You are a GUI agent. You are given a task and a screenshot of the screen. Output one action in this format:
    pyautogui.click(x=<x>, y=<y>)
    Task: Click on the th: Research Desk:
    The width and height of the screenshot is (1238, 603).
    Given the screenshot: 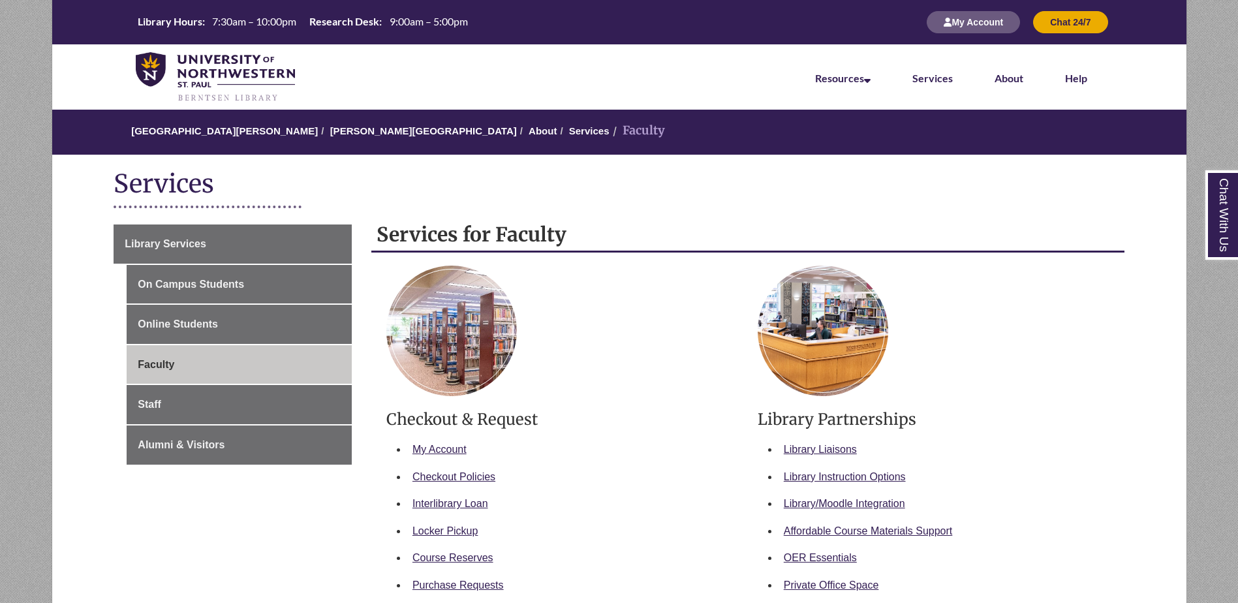 What is the action you would take?
    pyautogui.click(x=344, y=22)
    